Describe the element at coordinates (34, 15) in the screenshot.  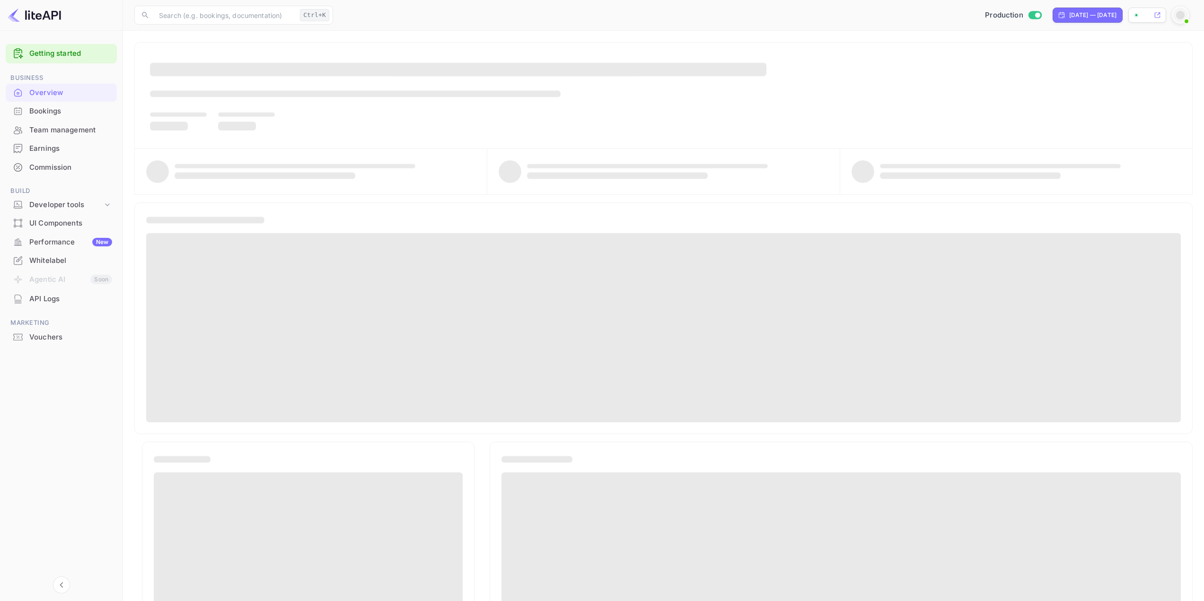
I see `img: LiteAPI logo` at that location.